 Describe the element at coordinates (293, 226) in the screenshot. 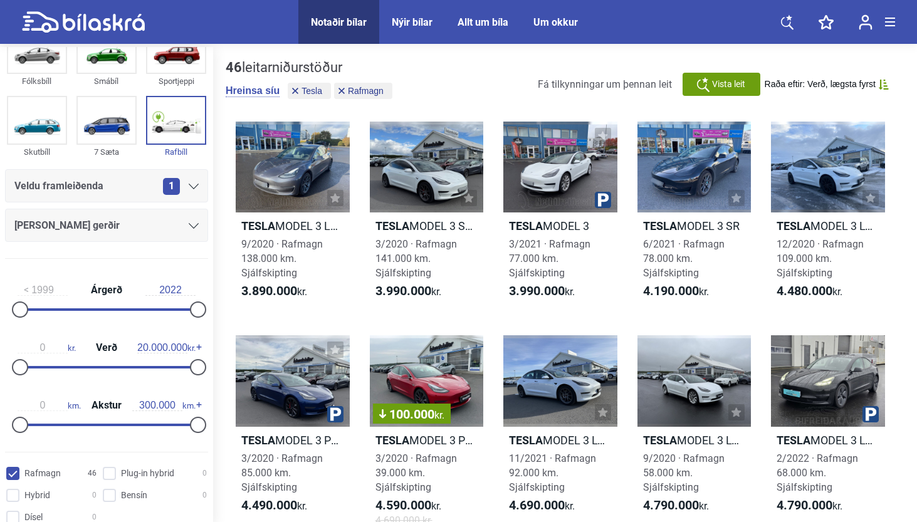

I see `h2: MODEL 3 LR AWD` at that location.